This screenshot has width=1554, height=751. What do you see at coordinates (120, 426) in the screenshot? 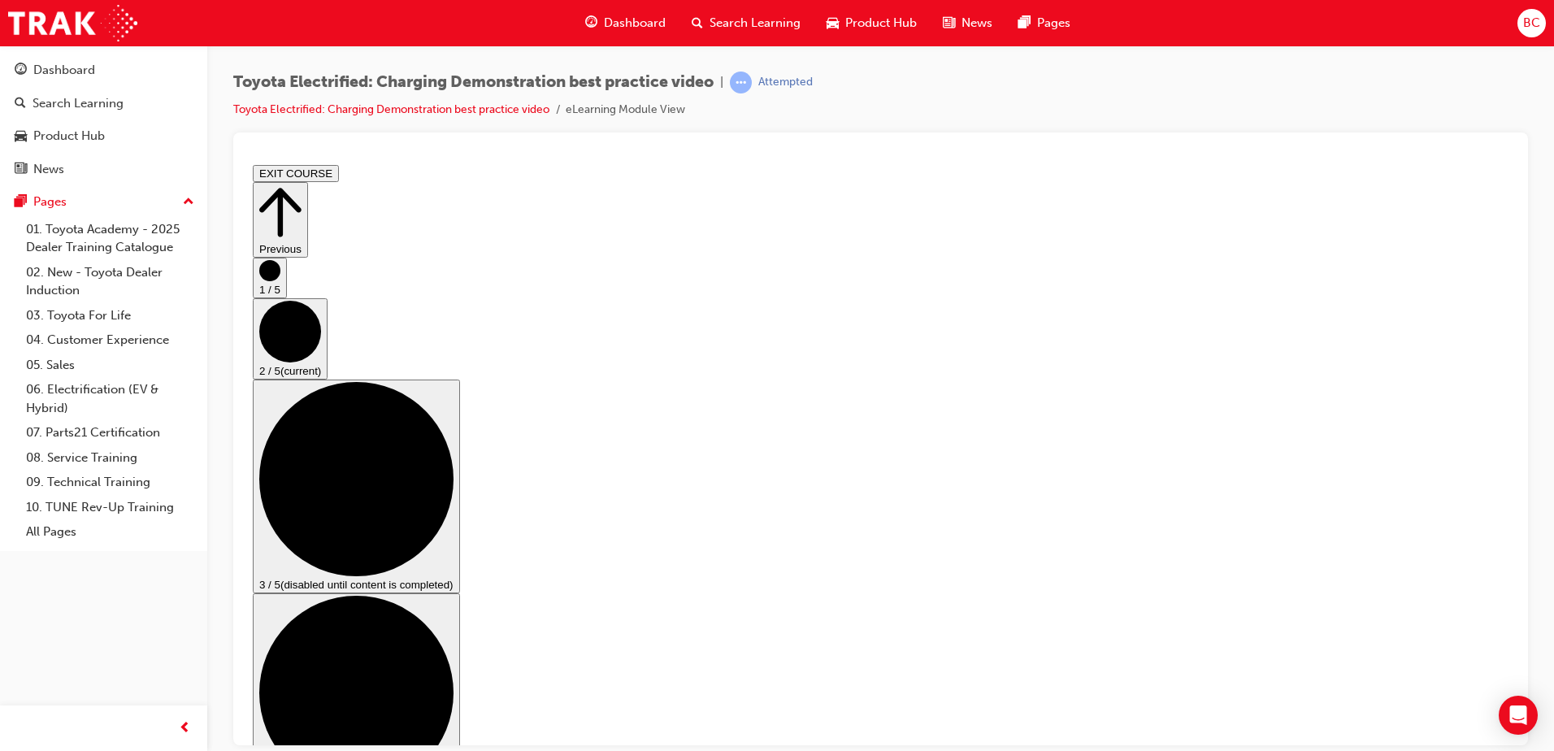
I see `span: (disabled until content is completed)` at bounding box center [120, 426].